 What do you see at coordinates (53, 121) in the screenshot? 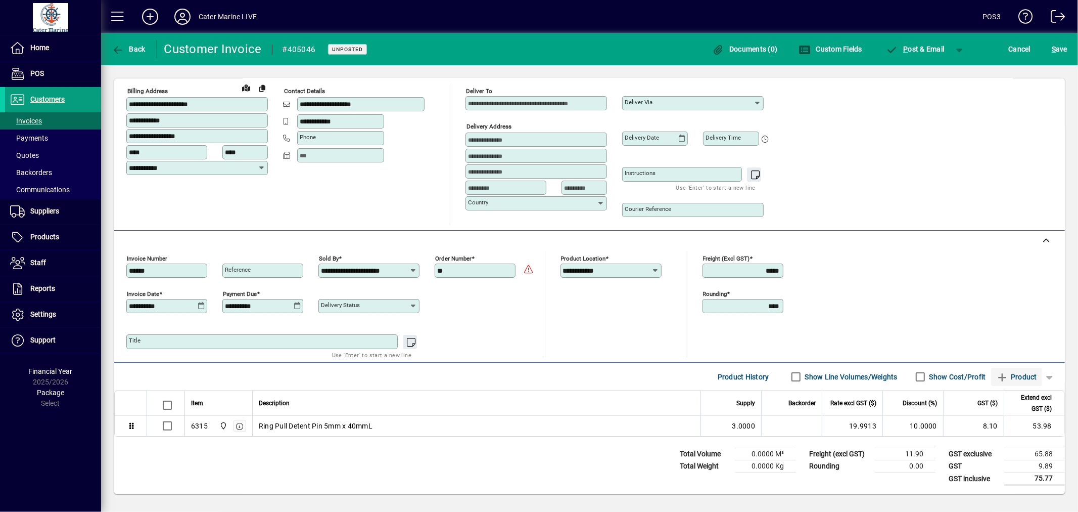
I see `a: Invoices` at bounding box center [53, 121].